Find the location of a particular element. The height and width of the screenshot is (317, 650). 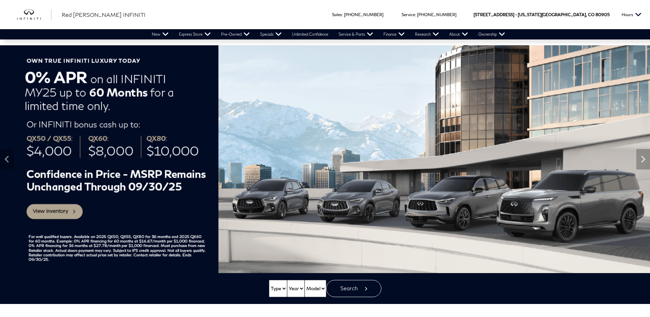

a: Express Store is located at coordinates (195, 34).